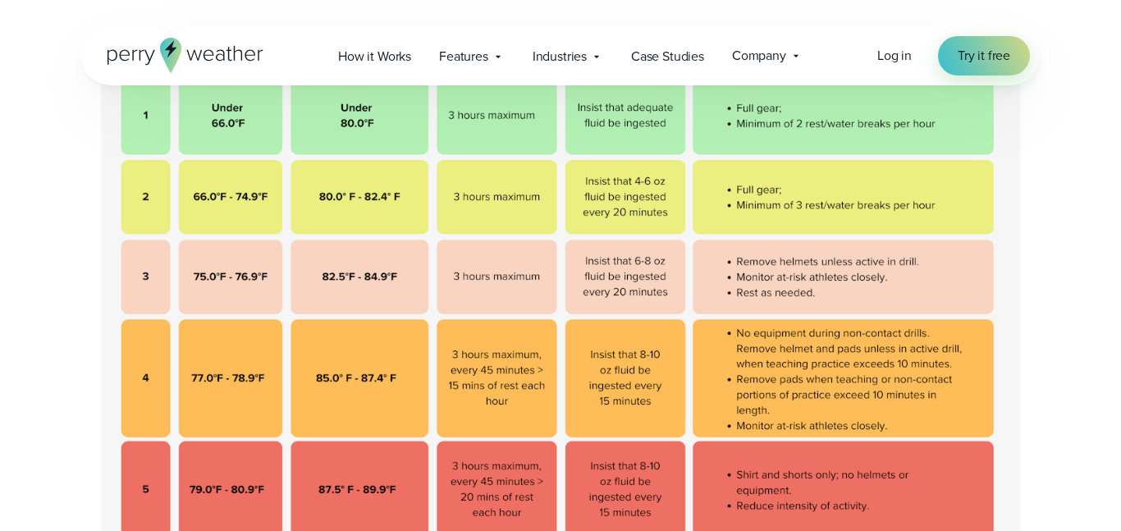 This screenshot has height=531, width=1121. I want to click on span: Log in, so click(895, 55).